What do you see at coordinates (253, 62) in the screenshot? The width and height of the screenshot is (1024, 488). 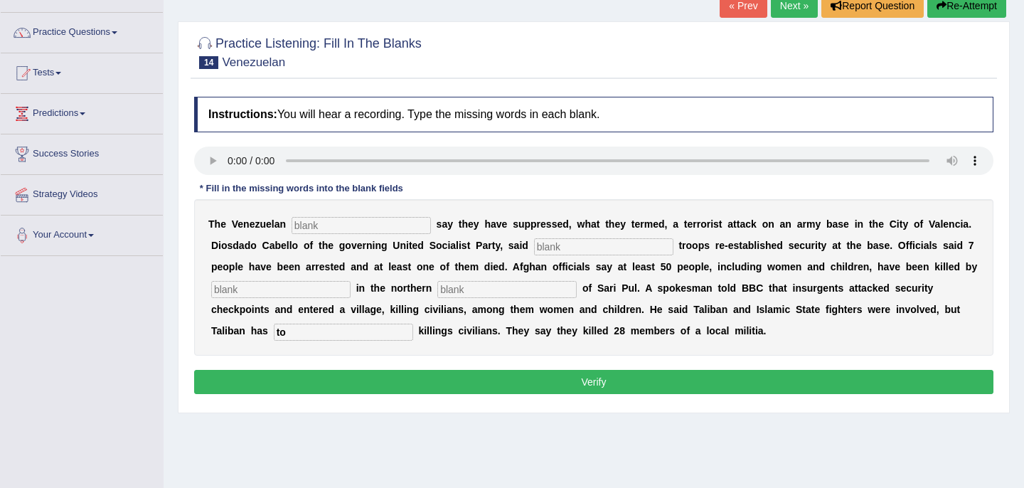 I see `small: Venezuelan` at bounding box center [253, 62].